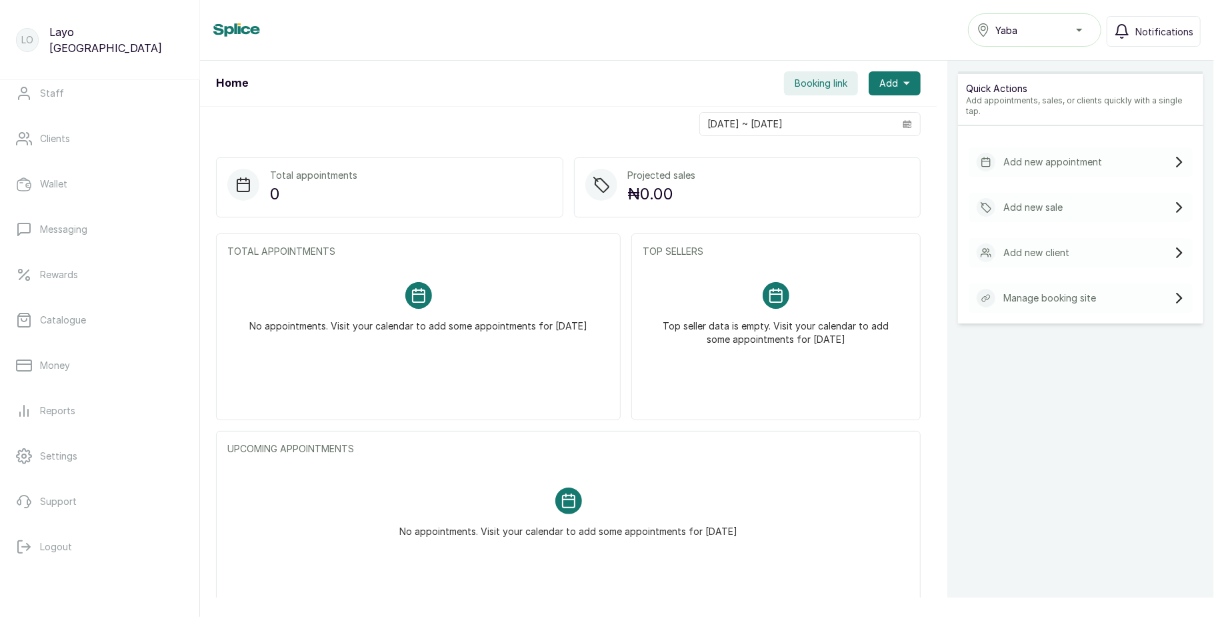 This screenshot has height=617, width=1214. What do you see at coordinates (99, 93) in the screenshot?
I see `a: Staff` at bounding box center [99, 93].